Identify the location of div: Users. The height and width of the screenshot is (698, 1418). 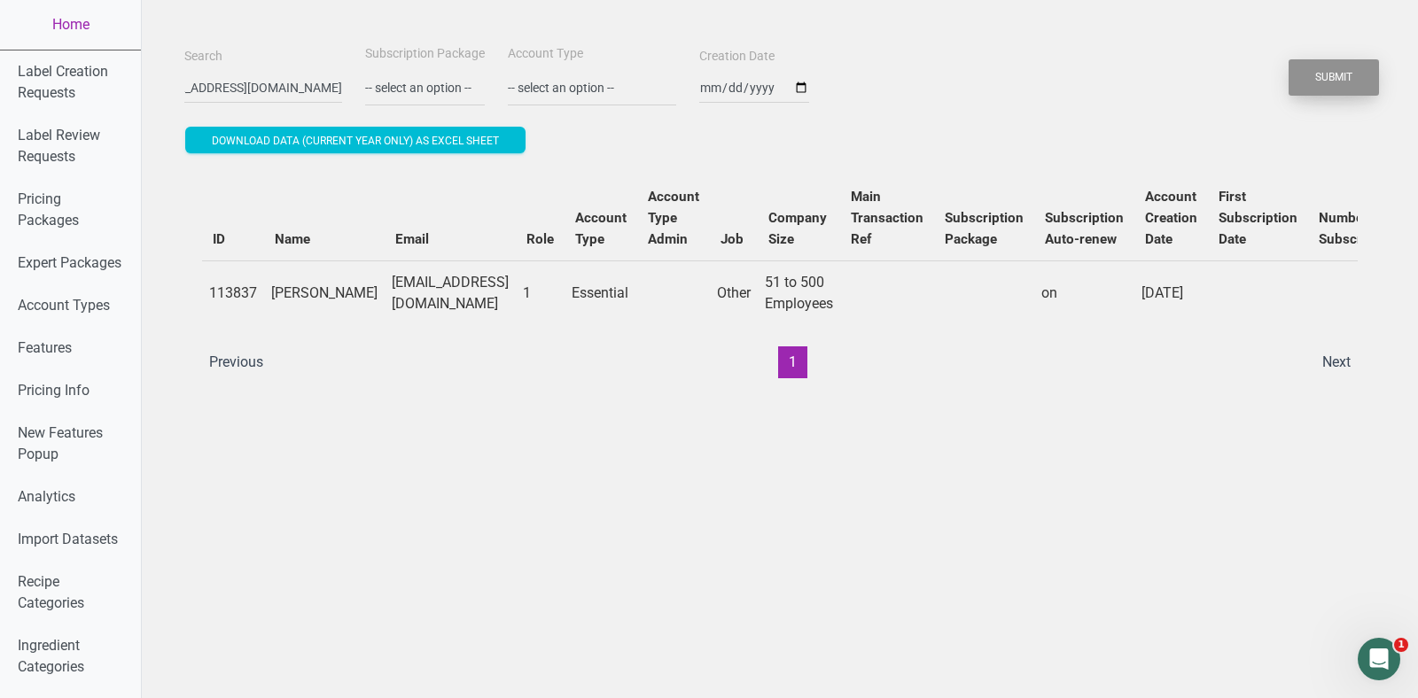
(780, 276).